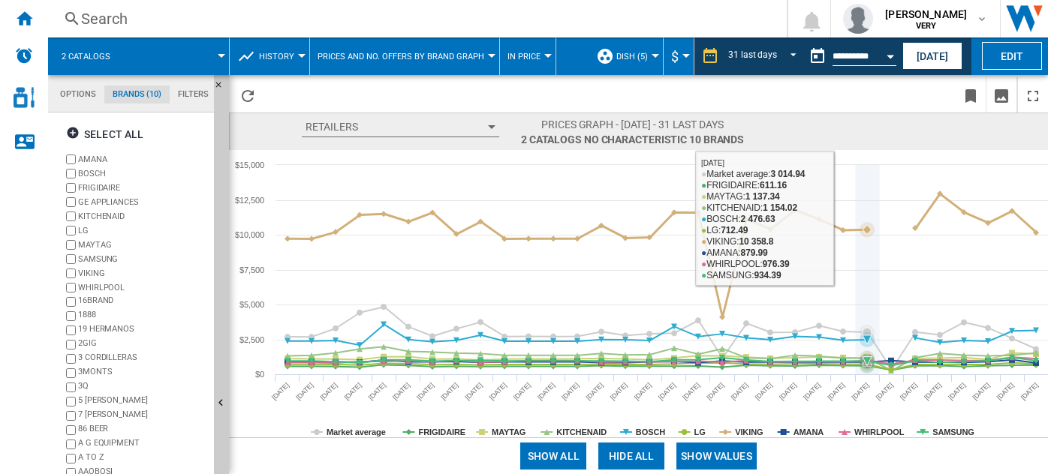  Describe the element at coordinates (86, 56) in the screenshot. I see `span: 2 catalogs` at that location.